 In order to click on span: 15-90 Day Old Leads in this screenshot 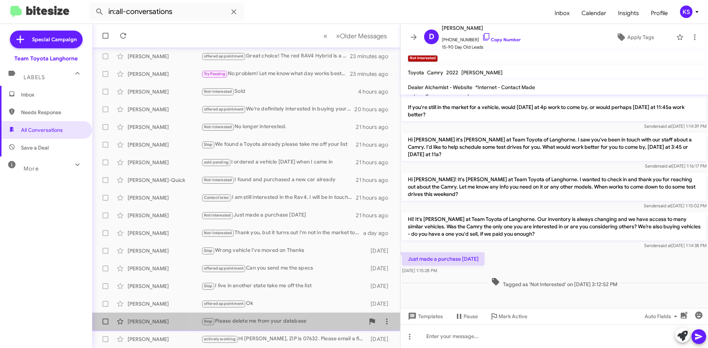, I will do `click(481, 47)`.